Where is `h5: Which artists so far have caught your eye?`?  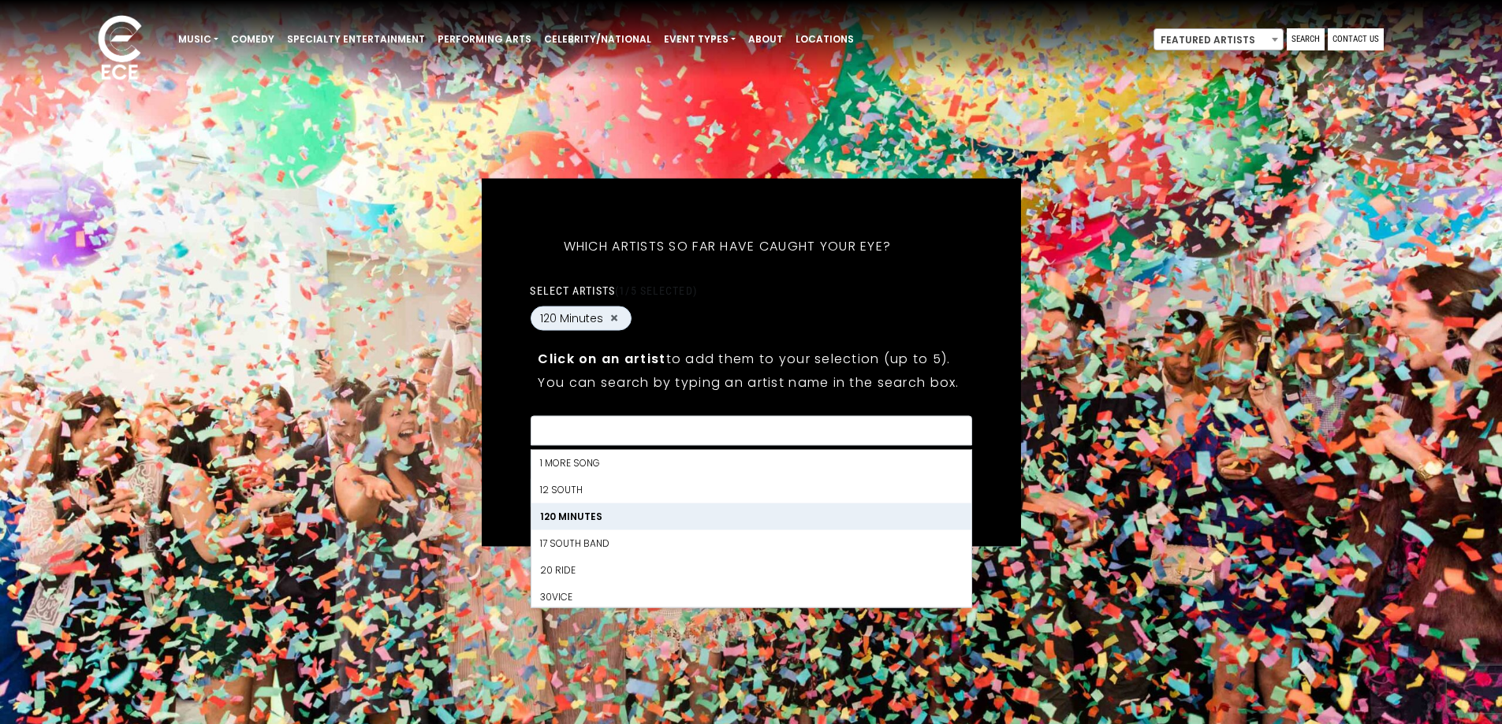
h5: Which artists so far have caught your eye? is located at coordinates (727, 246).